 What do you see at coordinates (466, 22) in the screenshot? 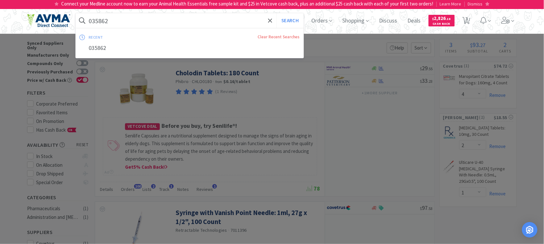
I see `a: 3` at bounding box center [466, 22].